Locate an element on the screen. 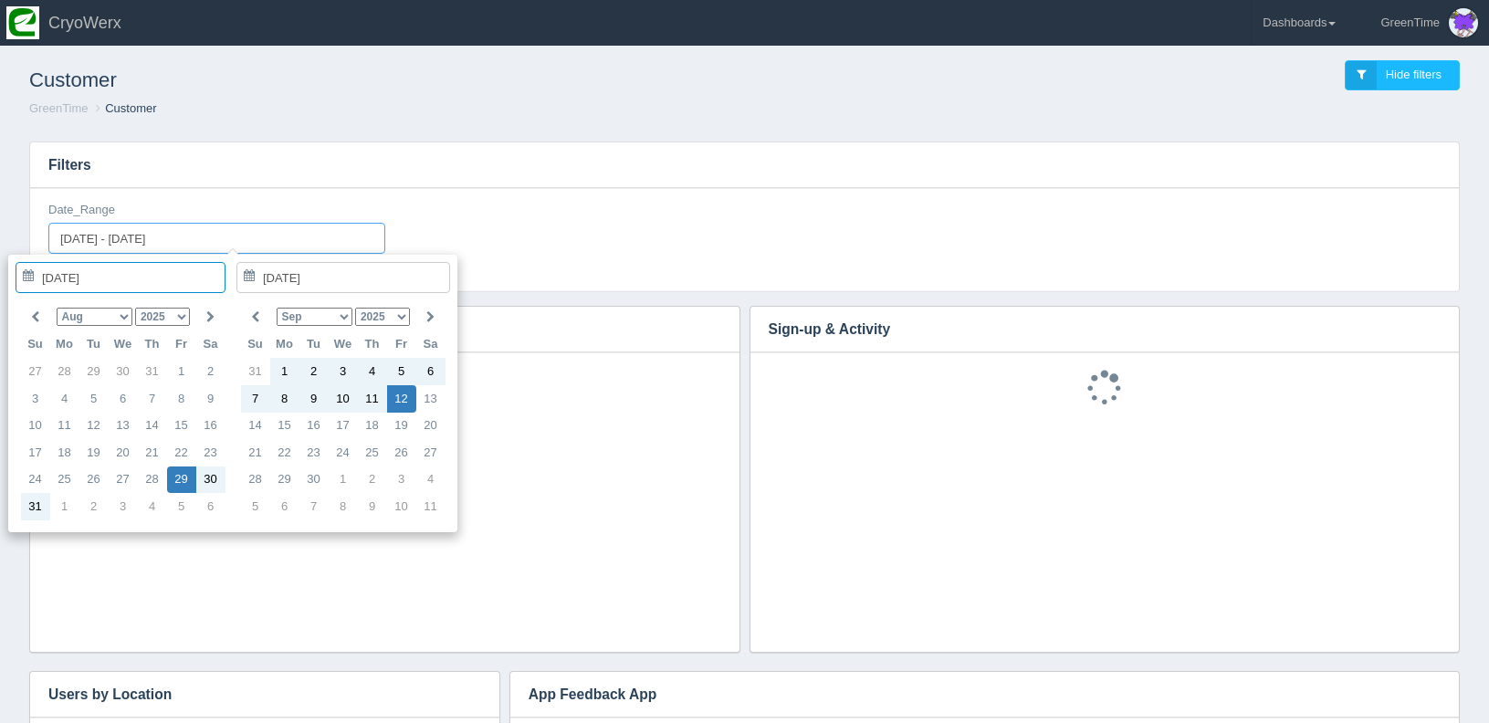 The height and width of the screenshot is (723, 1489). li: Customer is located at coordinates (123, 109).